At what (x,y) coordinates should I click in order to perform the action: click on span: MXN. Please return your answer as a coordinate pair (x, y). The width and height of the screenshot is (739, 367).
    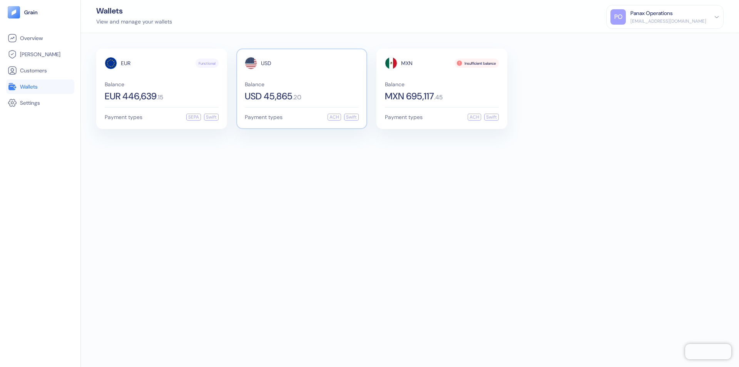
    Looking at the image, I should click on (407, 63).